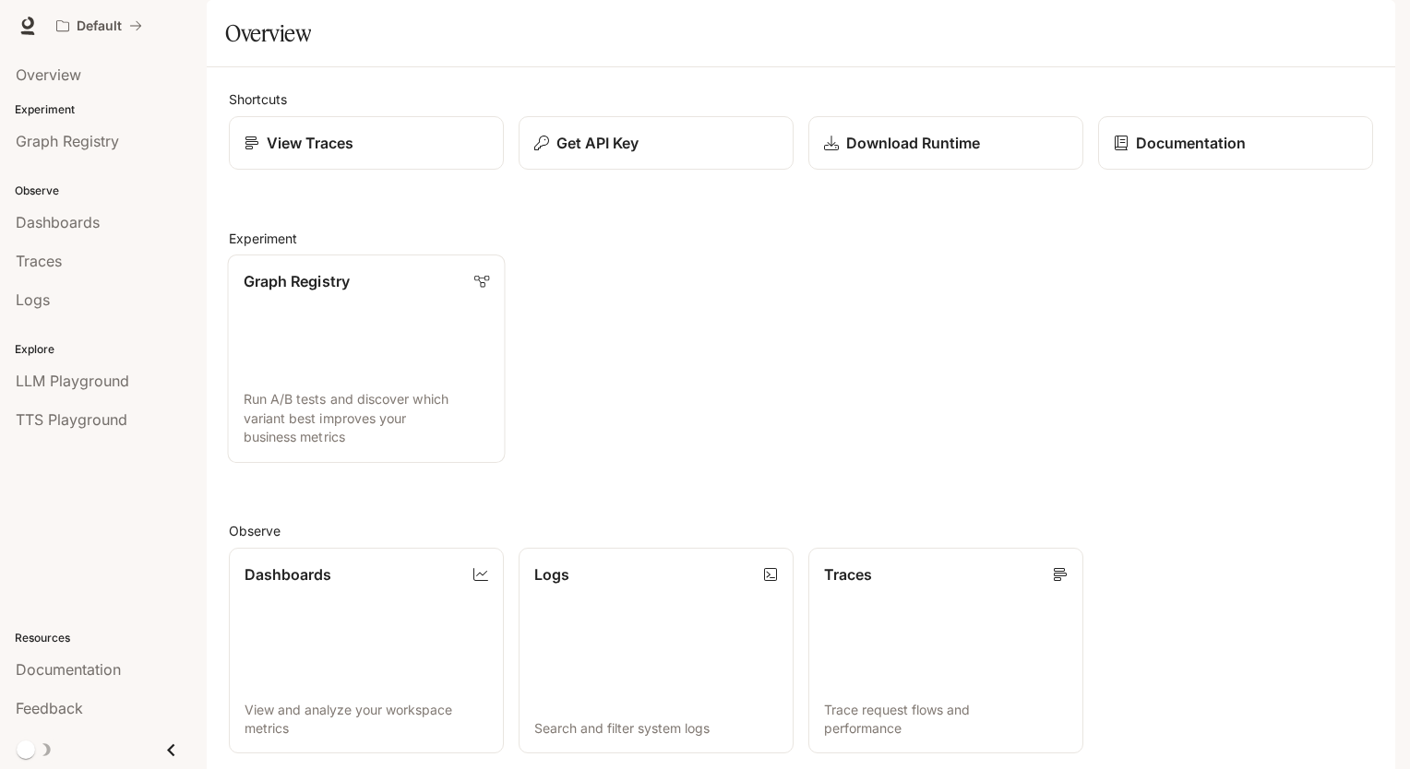 The height and width of the screenshot is (769, 1410). I want to click on h2: Observe, so click(801, 531).